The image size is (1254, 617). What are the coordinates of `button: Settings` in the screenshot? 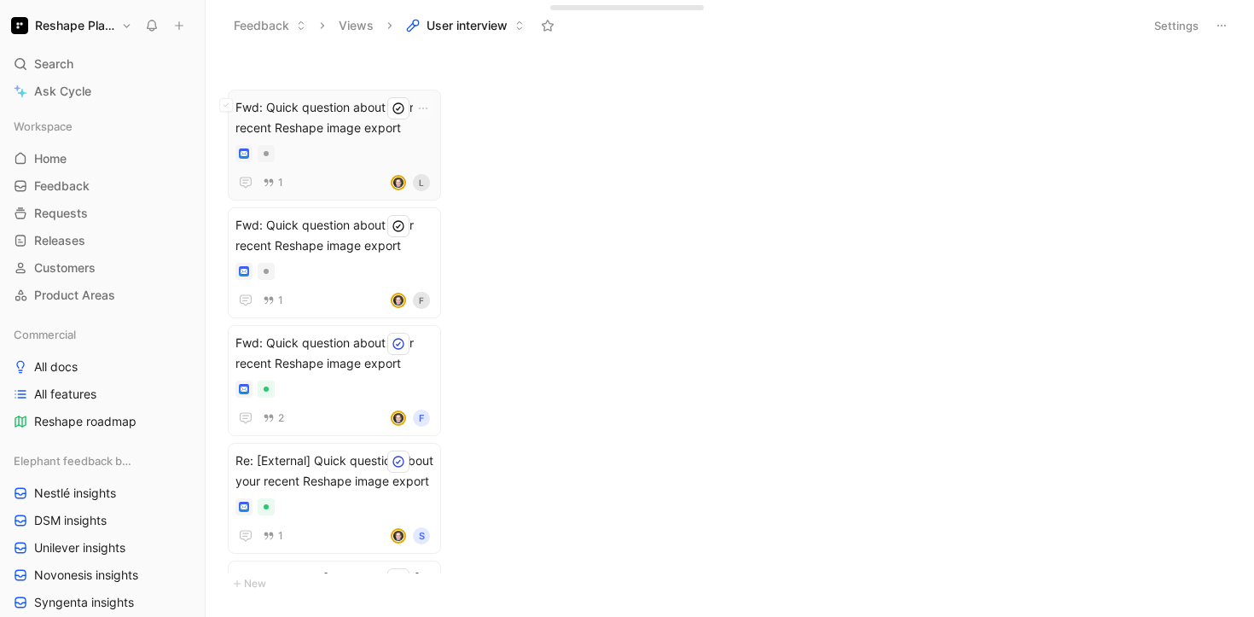 It's located at (1176, 26).